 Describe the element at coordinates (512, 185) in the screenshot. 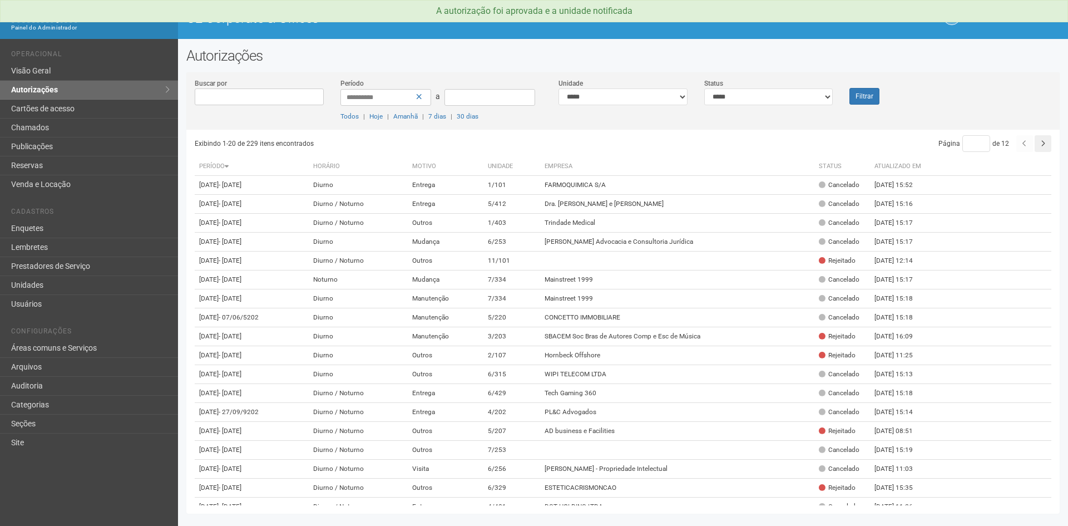

I see `td: 1/101` at that location.